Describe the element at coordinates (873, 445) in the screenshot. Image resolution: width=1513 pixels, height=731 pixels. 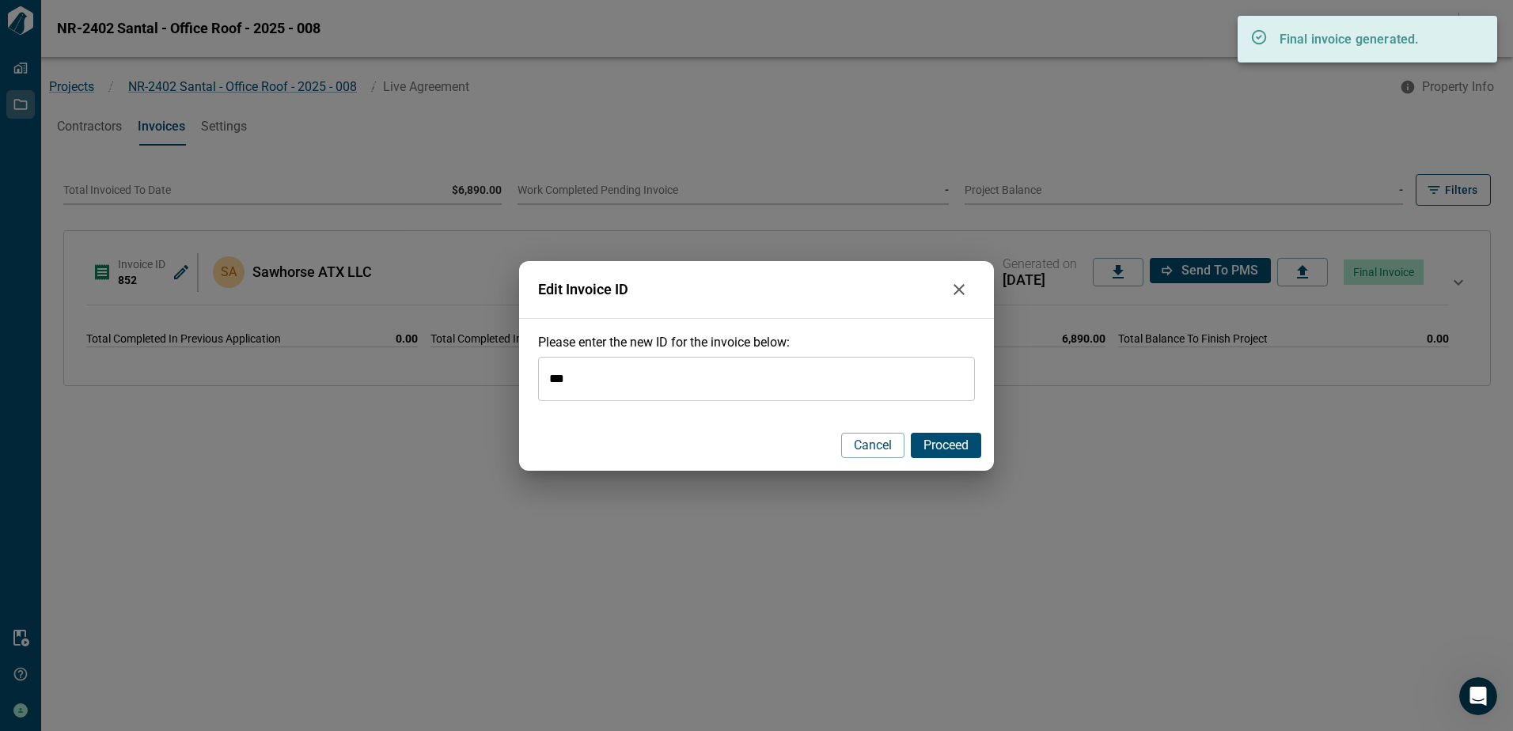
I see `button: Cancel` at that location.